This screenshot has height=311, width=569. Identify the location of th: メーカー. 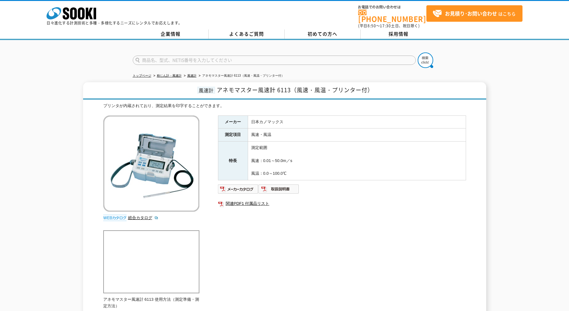
(233, 122).